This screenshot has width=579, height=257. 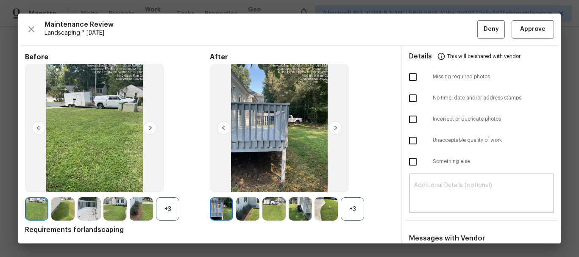 I want to click on span: Messages with Vendor, so click(x=447, y=239).